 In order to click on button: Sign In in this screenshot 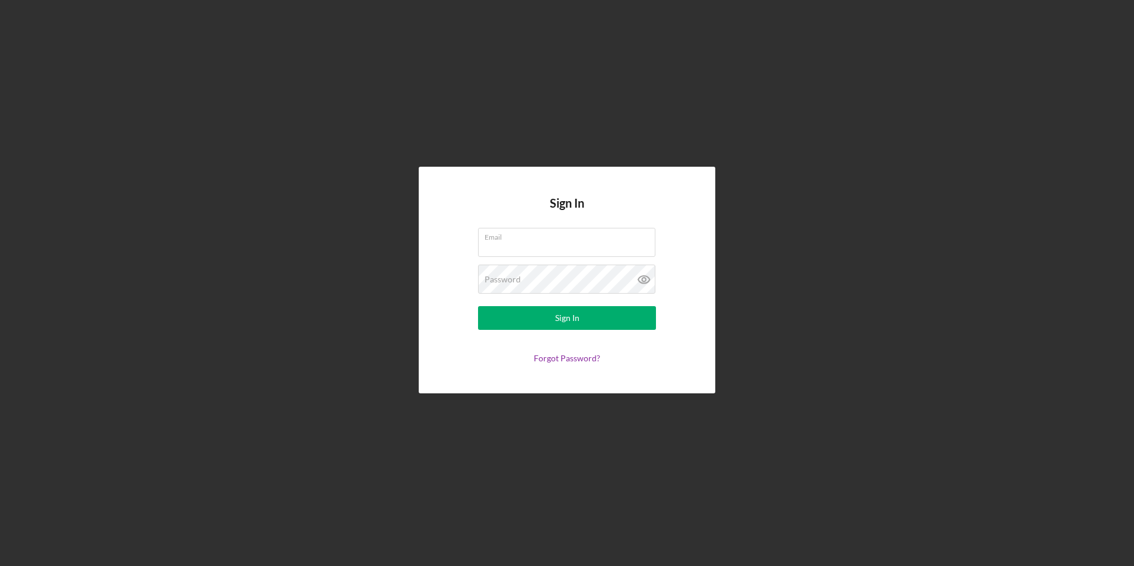, I will do `click(567, 318)`.